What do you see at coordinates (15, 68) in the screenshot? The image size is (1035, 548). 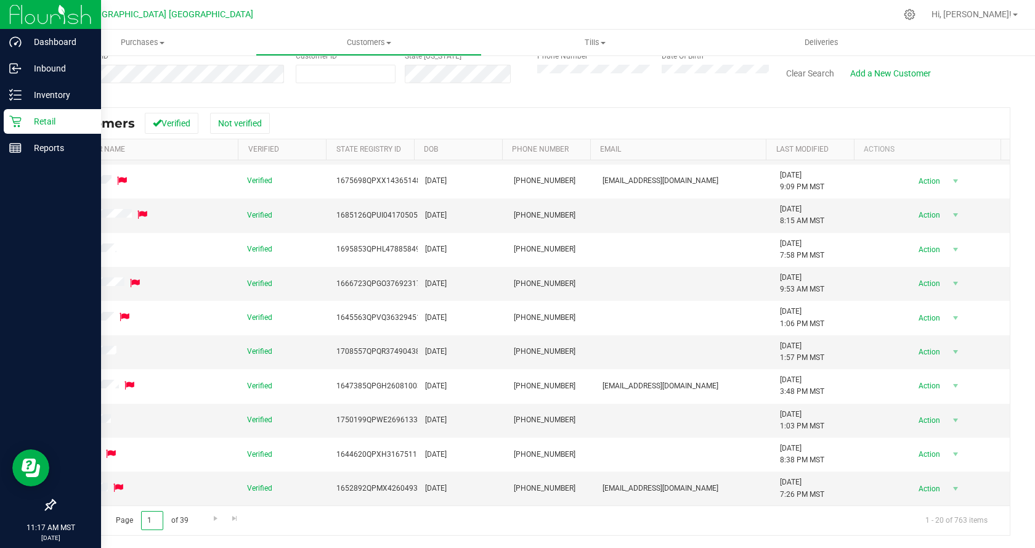 I see `inline-svg: Inbound` at bounding box center [15, 68].